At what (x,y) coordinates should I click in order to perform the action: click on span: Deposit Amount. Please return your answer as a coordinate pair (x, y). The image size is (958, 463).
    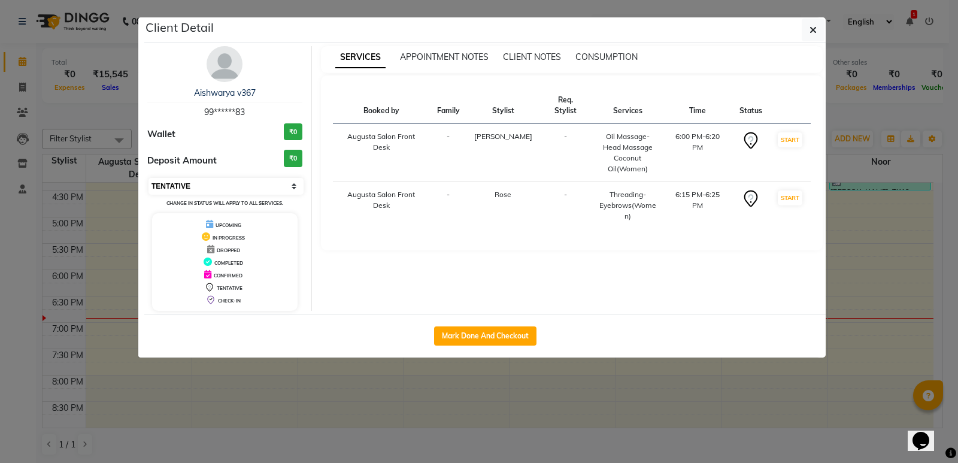
    Looking at the image, I should click on (182, 160).